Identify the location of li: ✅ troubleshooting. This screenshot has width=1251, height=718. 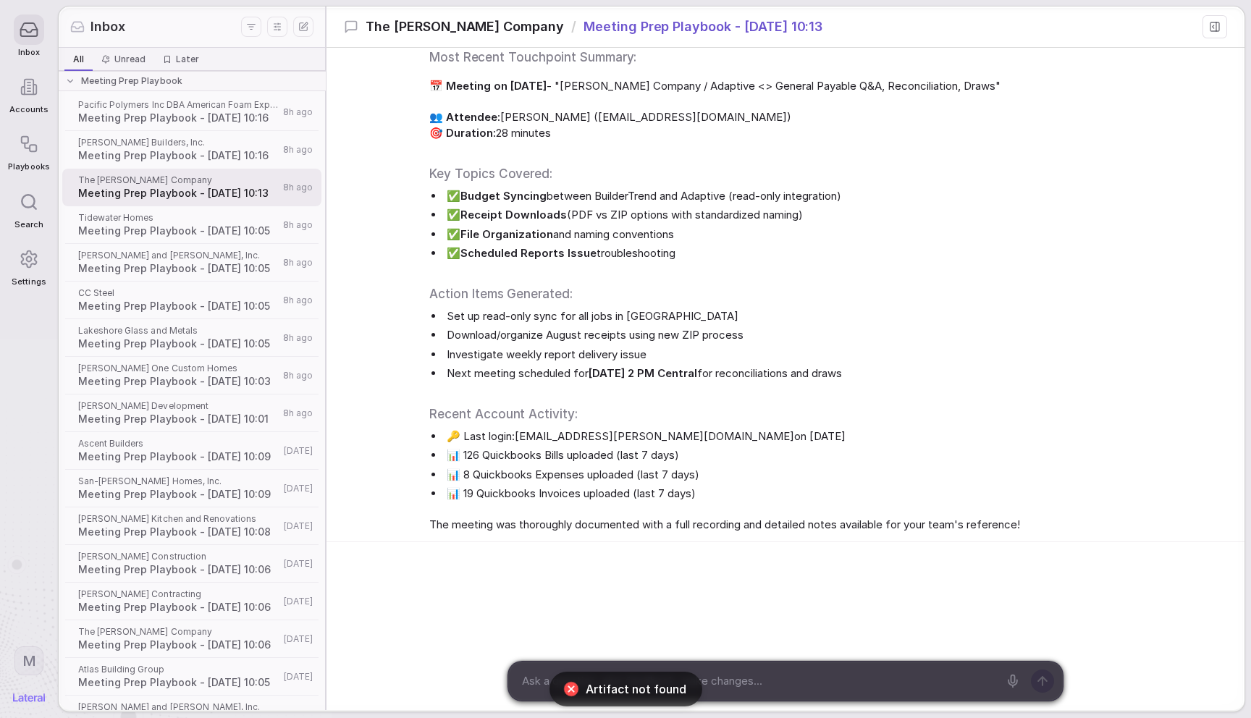
(807, 253).